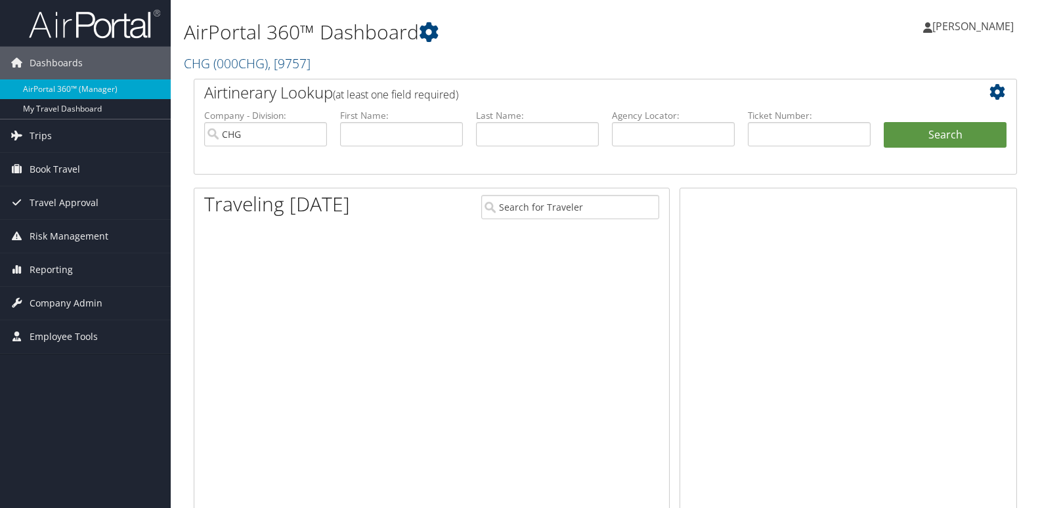 The width and height of the screenshot is (1040, 508). I want to click on a: CHG, so click(247, 63).